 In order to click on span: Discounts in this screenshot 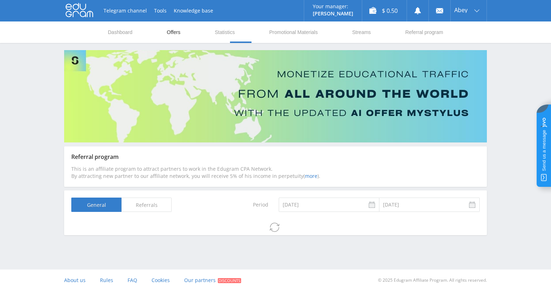, I will do `click(229, 281)`.